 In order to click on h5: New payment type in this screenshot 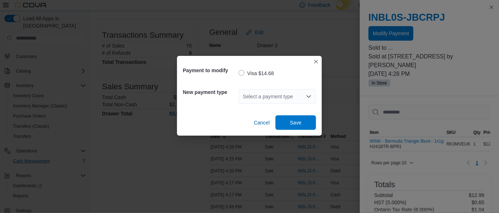, I will do `click(210, 92)`.